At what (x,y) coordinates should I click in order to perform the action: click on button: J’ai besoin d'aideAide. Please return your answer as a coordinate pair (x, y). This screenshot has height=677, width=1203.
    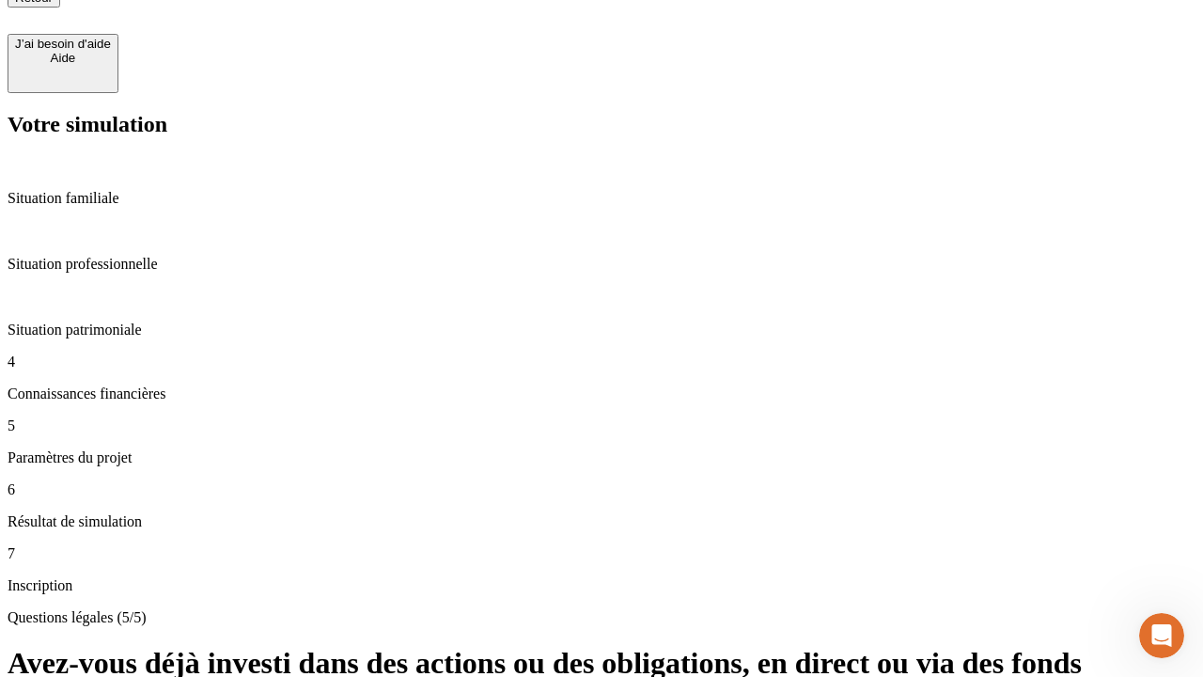
    Looking at the image, I should click on (63, 63).